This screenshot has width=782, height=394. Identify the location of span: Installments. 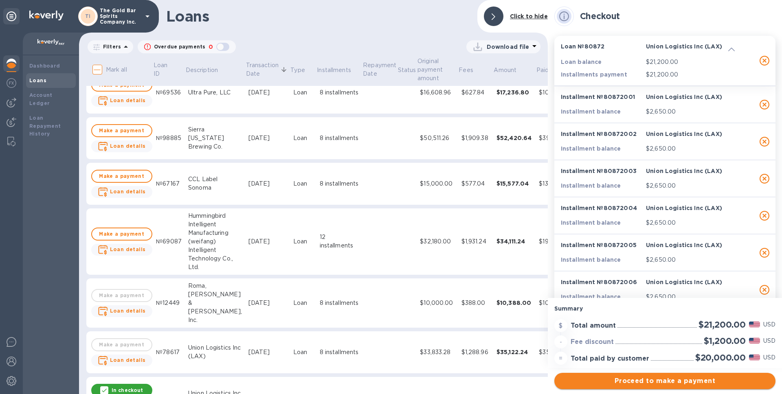
(339, 70).